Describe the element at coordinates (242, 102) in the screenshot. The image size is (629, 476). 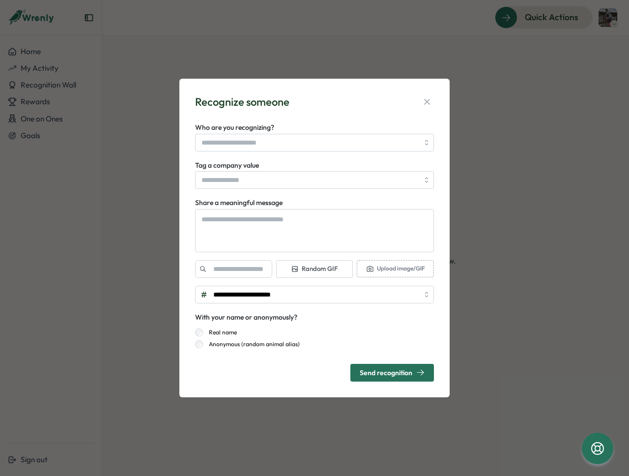
I see `div: Recognize someone` at that location.